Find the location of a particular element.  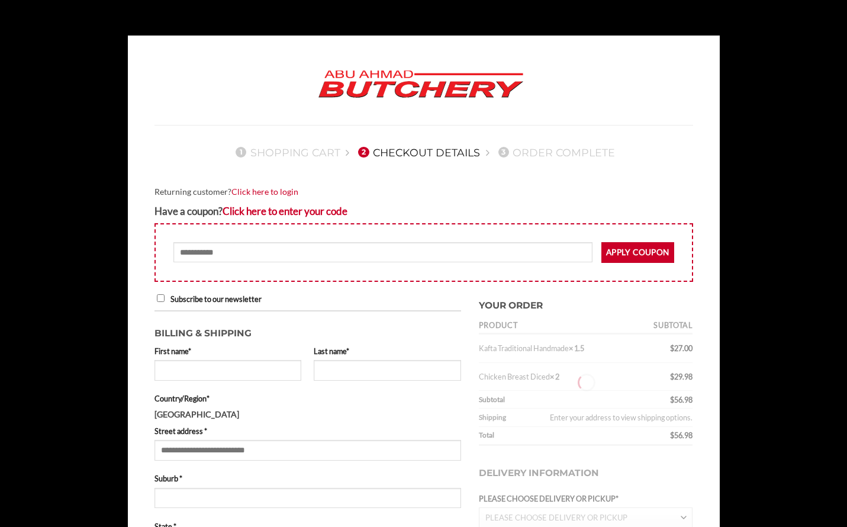

label: Street address is located at coordinates (308, 431).